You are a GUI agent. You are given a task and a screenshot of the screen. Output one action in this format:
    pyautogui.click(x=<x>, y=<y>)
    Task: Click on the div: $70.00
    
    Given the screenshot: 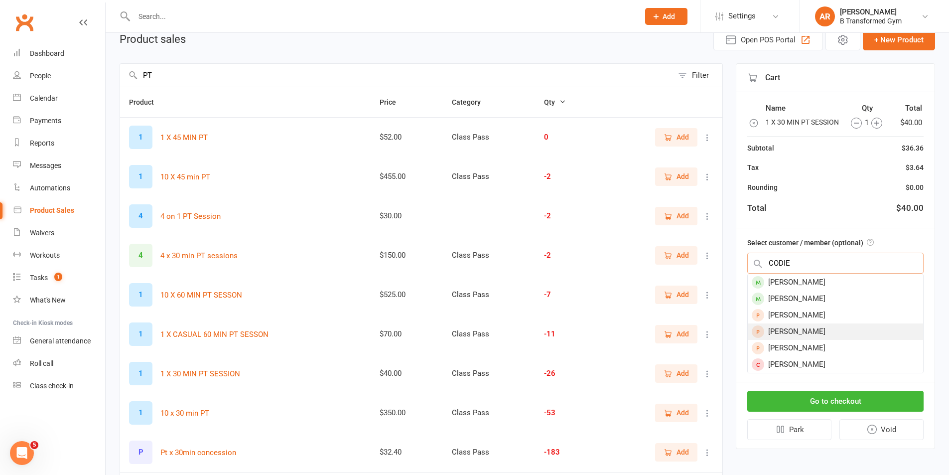 What is the action you would take?
    pyautogui.click(x=407, y=334)
    